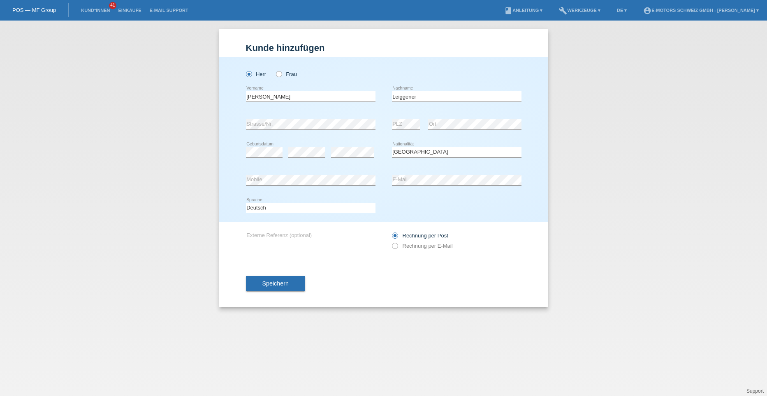 This screenshot has width=767, height=396. Describe the element at coordinates (286, 74) in the screenshot. I see `label: Frau` at that location.